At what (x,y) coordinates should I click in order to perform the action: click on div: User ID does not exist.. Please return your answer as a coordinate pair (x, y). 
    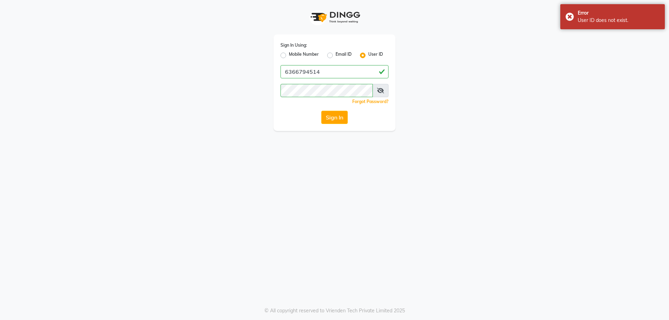
    Looking at the image, I should click on (618, 20).